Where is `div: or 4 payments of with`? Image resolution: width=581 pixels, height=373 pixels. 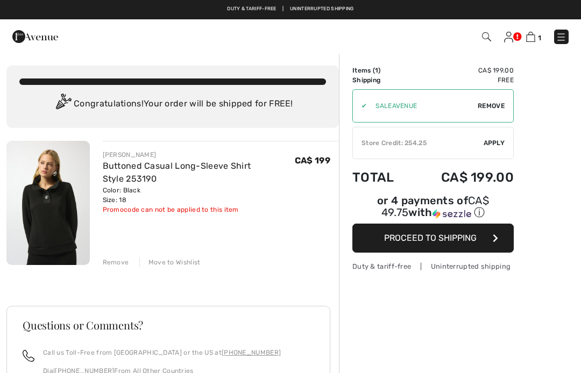 div: or 4 payments of with is located at coordinates (433, 207).